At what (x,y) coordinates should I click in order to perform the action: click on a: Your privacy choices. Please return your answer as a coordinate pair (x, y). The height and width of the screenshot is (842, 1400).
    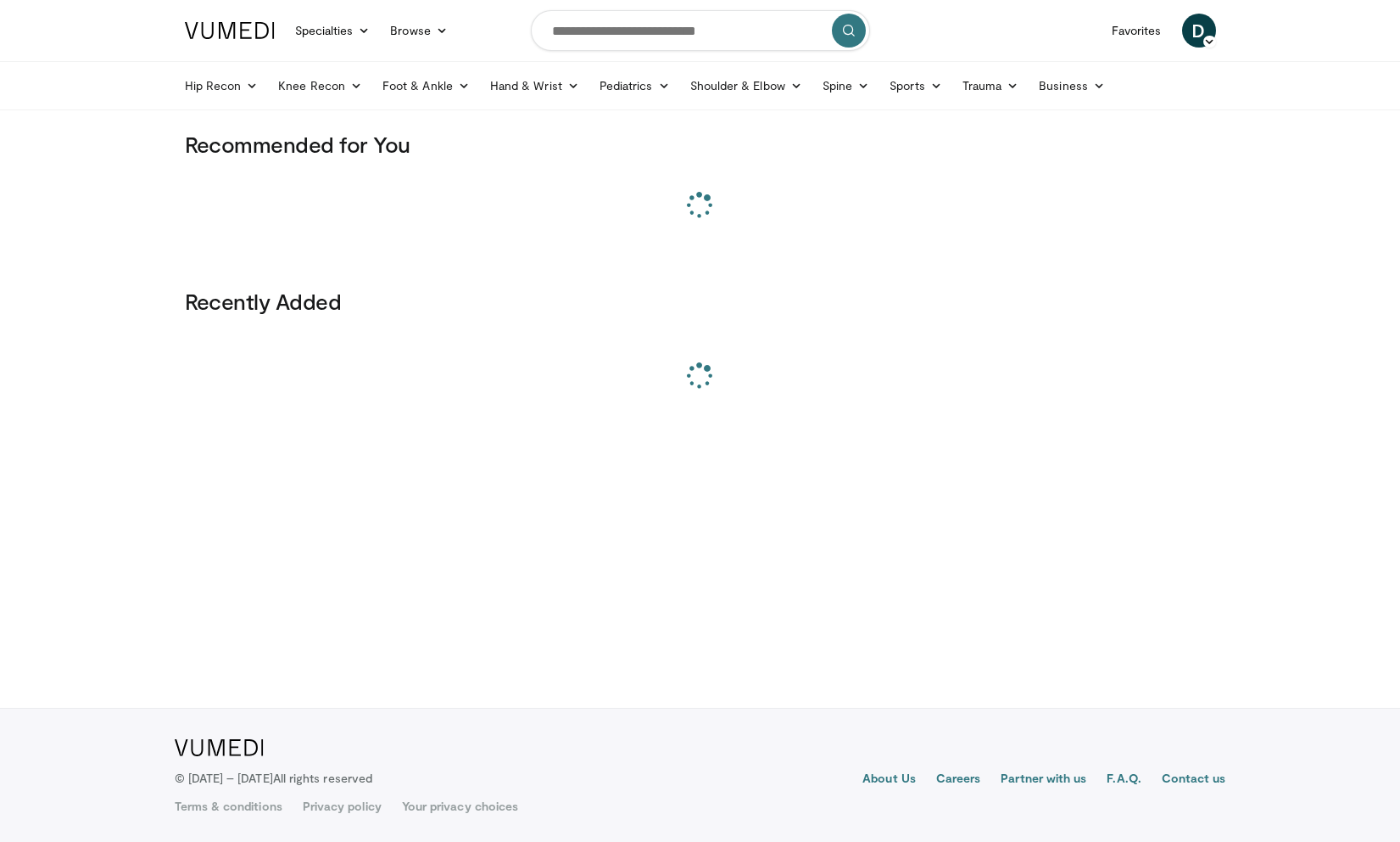
    Looking at the image, I should click on (459, 806).